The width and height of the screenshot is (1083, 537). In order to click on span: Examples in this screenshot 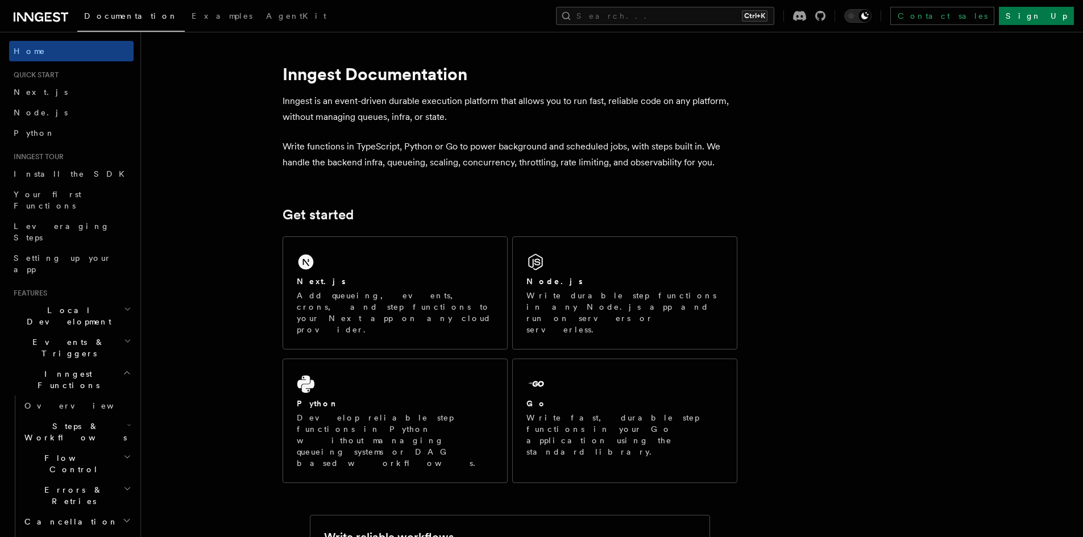, I will do `click(222, 16)`.